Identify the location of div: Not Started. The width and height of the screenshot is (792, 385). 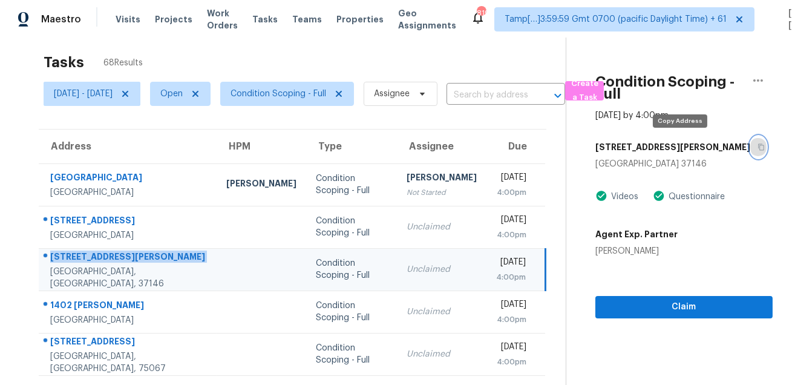
(442, 193).